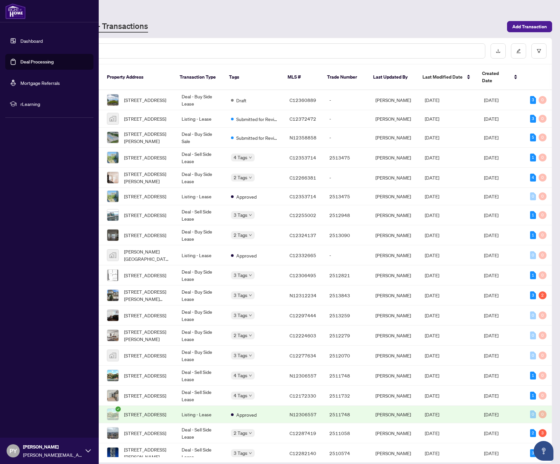  Describe the element at coordinates (40, 83) in the screenshot. I see `a: Mortgage Referrals` at that location.